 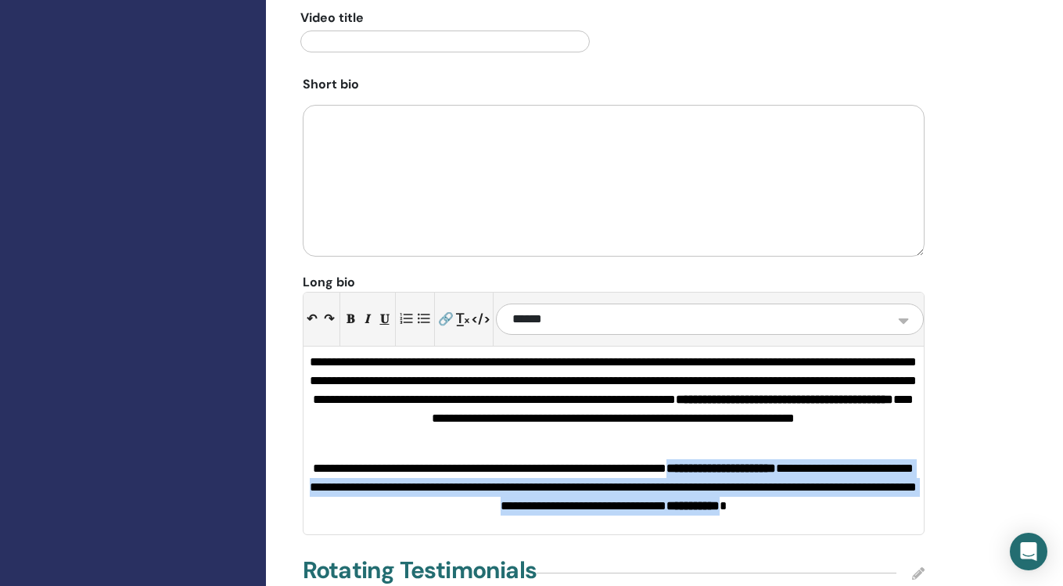 What do you see at coordinates (351, 319) in the screenshot?
I see `button: 𝐁` at bounding box center [351, 319].